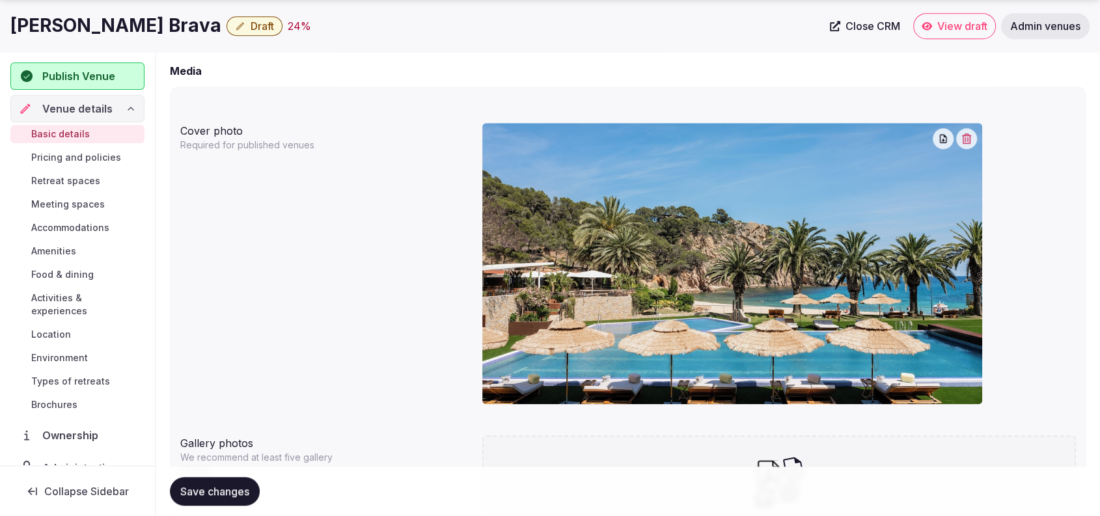 The image size is (1100, 516). Describe the element at coordinates (77, 468) in the screenshot. I see `a: Administration` at that location.